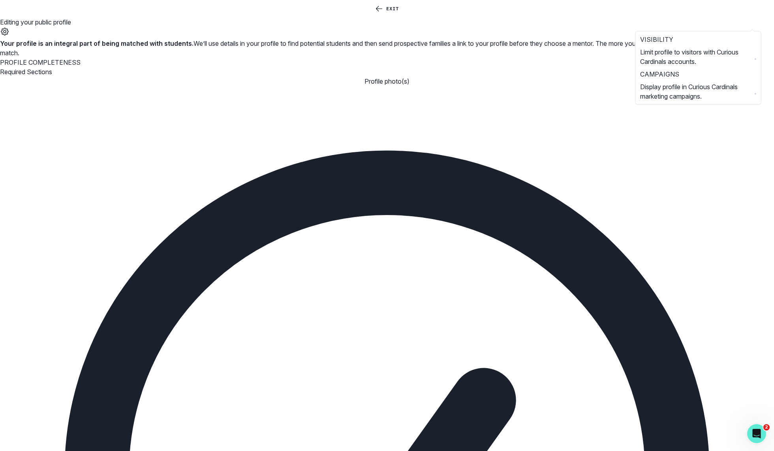 The image size is (774, 451). I want to click on p: Limit profile to visitors with Curious Cardinals accounts., so click(695, 57).